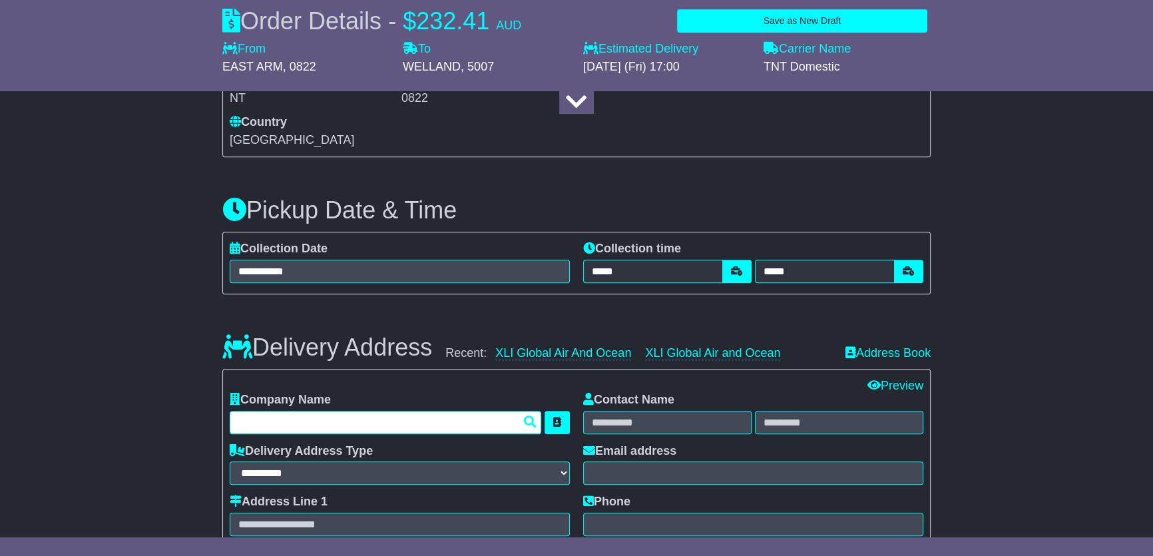 Image resolution: width=1153 pixels, height=556 pixels. I want to click on label: Collection time, so click(632, 249).